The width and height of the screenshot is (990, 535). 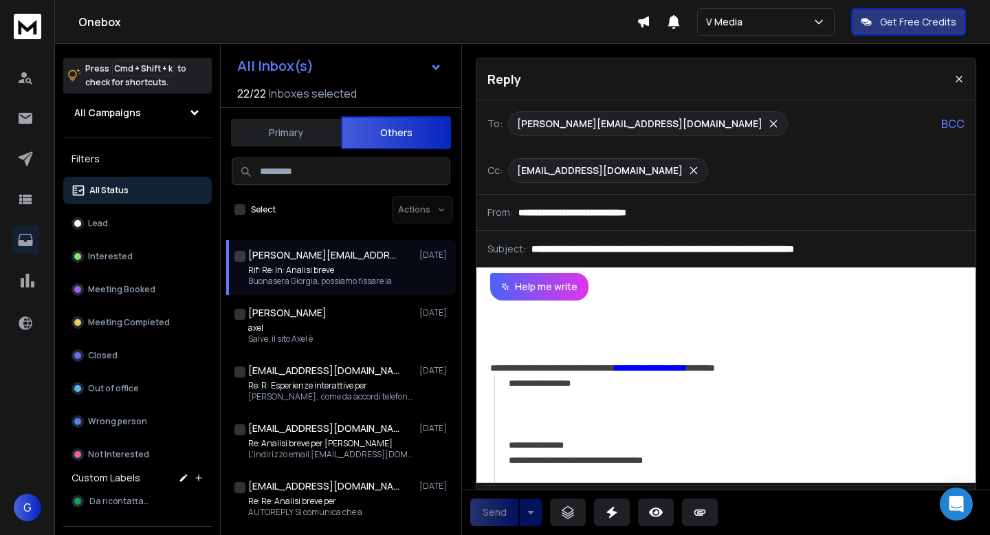 What do you see at coordinates (109, 190) in the screenshot?
I see `p: All Status` at bounding box center [109, 190].